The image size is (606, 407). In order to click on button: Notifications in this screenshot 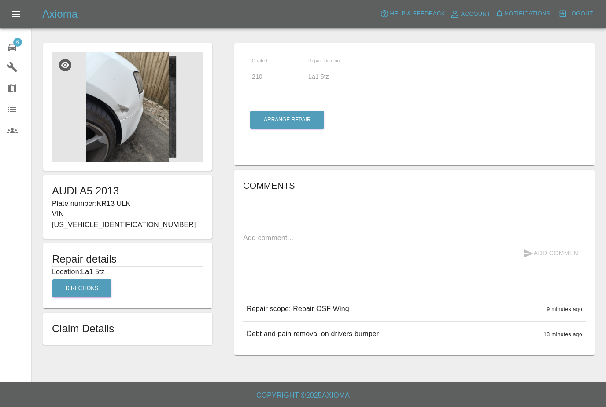, I will do `click(523, 14)`.